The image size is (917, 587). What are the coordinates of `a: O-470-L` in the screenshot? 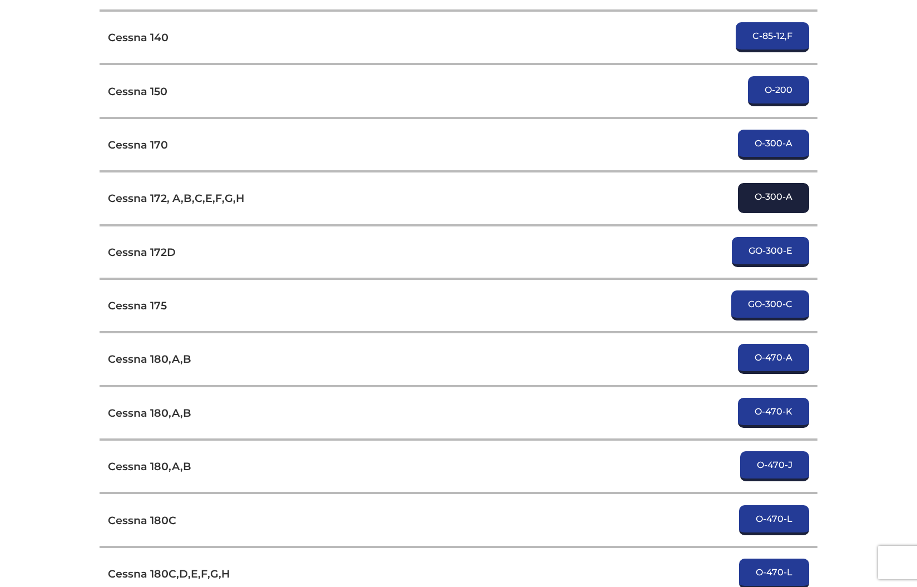 It's located at (774, 520).